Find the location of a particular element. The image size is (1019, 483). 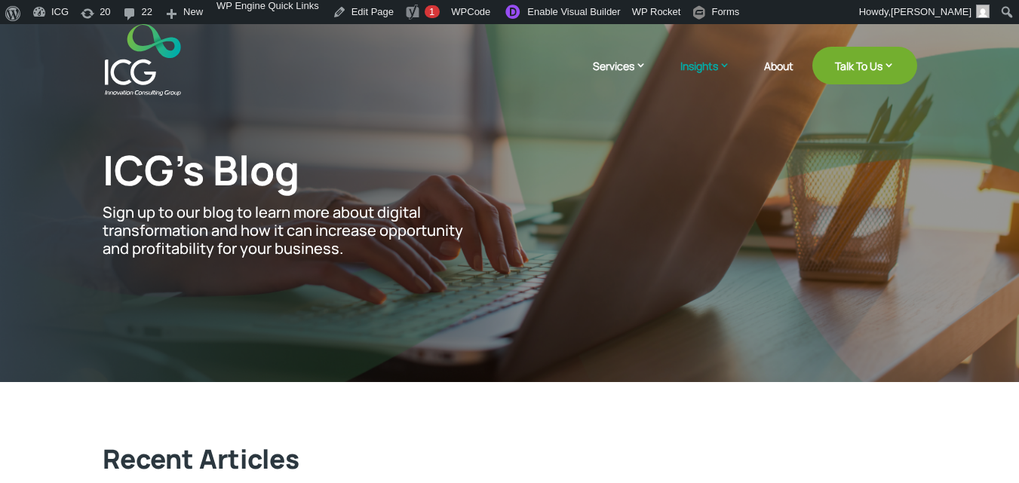

a: Talk To Us is located at coordinates (864, 66).